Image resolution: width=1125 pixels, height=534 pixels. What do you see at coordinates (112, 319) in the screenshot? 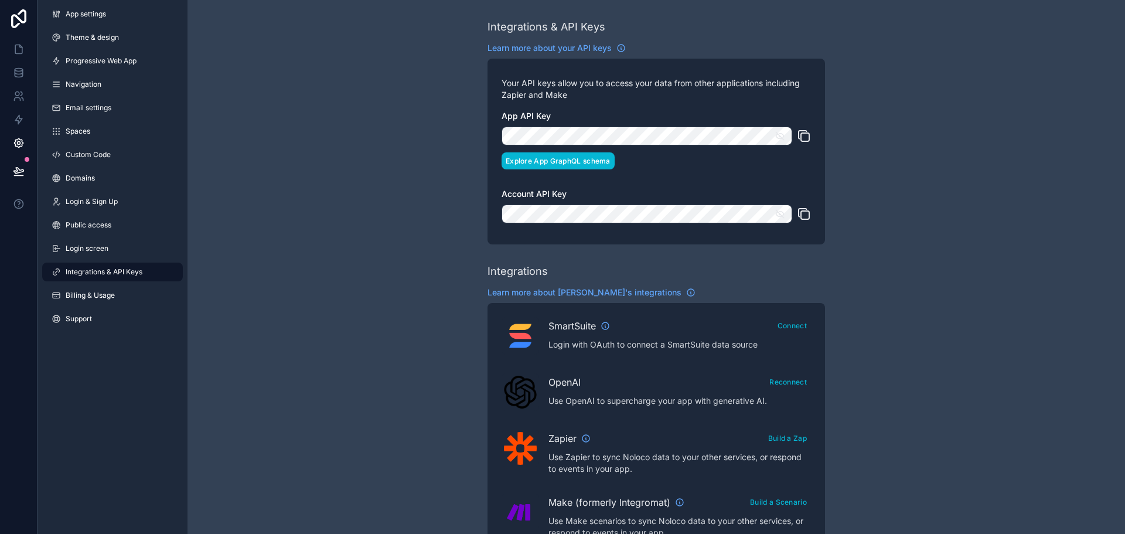
I see `a: Support` at bounding box center [112, 319].